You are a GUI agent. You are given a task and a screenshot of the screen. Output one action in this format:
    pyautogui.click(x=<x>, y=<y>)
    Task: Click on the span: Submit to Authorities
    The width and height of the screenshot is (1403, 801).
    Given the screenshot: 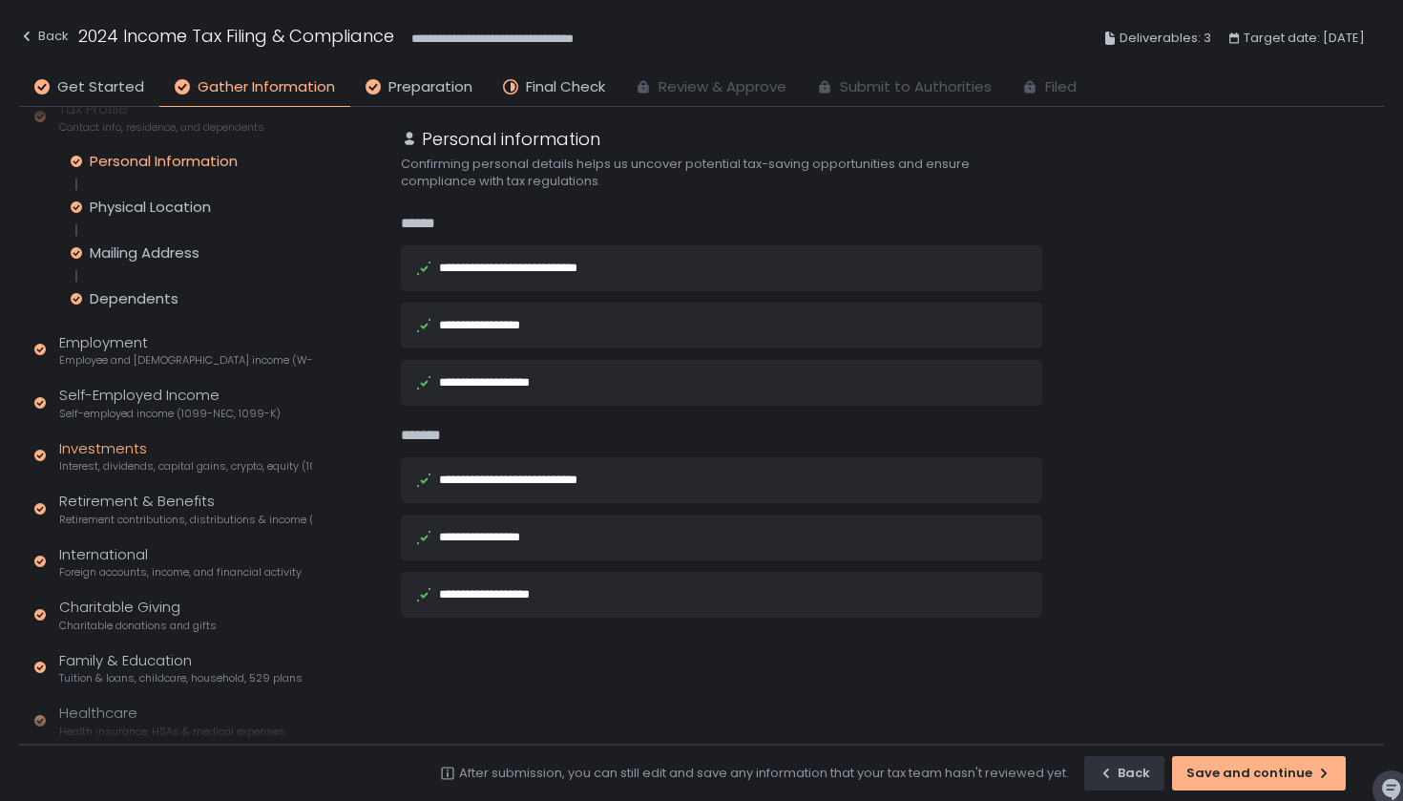 What is the action you would take?
    pyautogui.click(x=915, y=87)
    